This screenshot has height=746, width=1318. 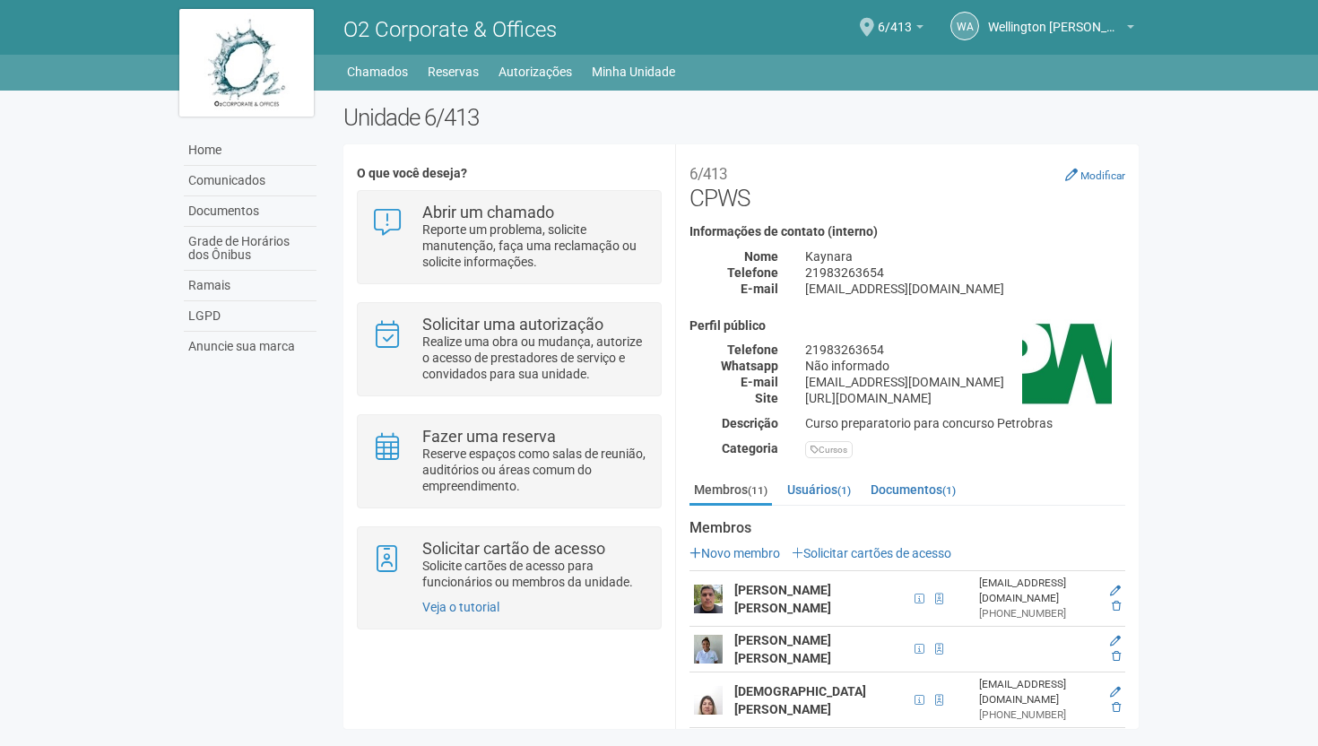 What do you see at coordinates (514, 548) in the screenshot?
I see `strong: Solicitar cartão de acesso` at bounding box center [514, 548].